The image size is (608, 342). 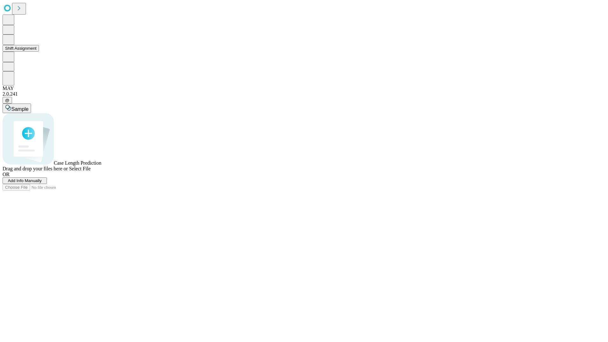 I want to click on span: Add Info Manually, so click(x=25, y=180).